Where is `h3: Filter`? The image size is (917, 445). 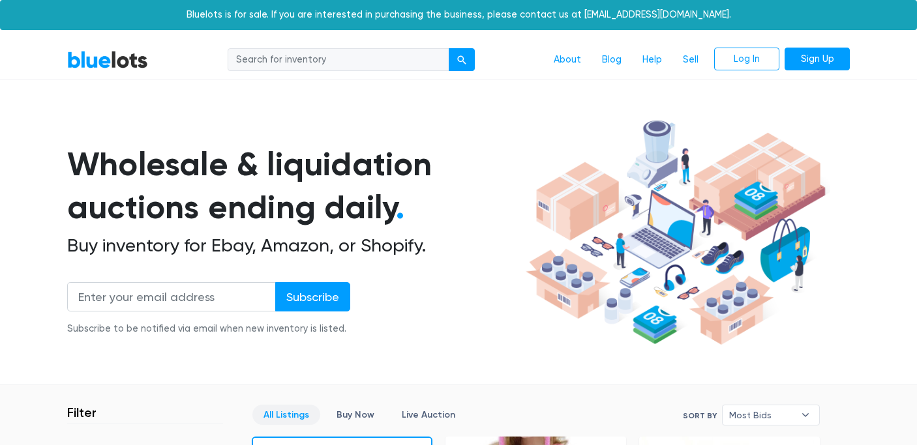
h3: Filter is located at coordinates (81, 413).